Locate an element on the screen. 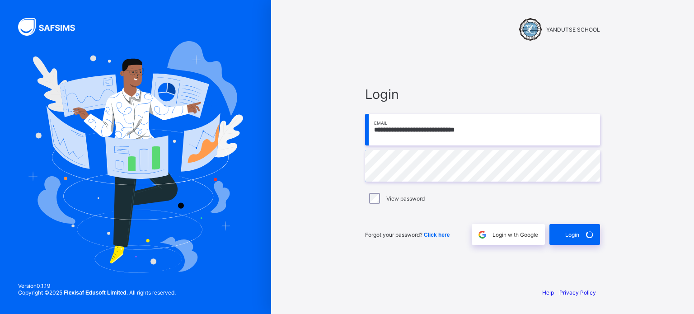 Image resolution: width=694 pixels, height=314 pixels. a: Help is located at coordinates (548, 292).